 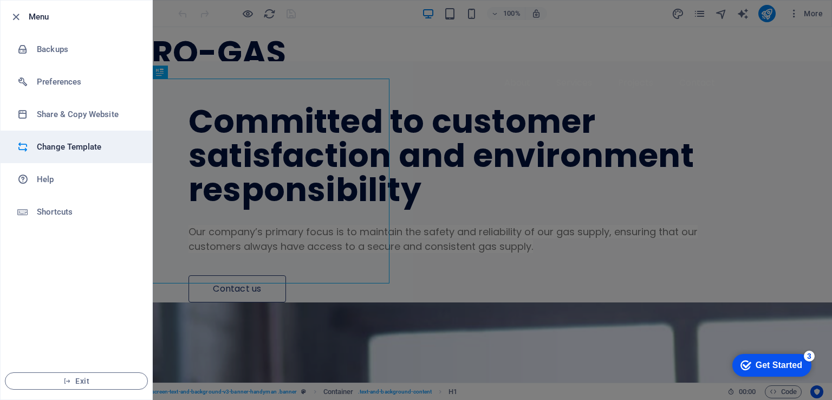 What do you see at coordinates (76, 381) in the screenshot?
I see `button: Exit` at bounding box center [76, 381].